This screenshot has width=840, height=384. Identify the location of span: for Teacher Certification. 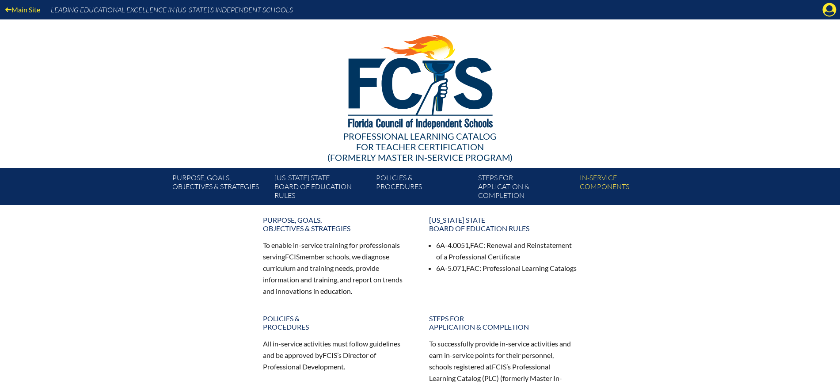
(420, 147).